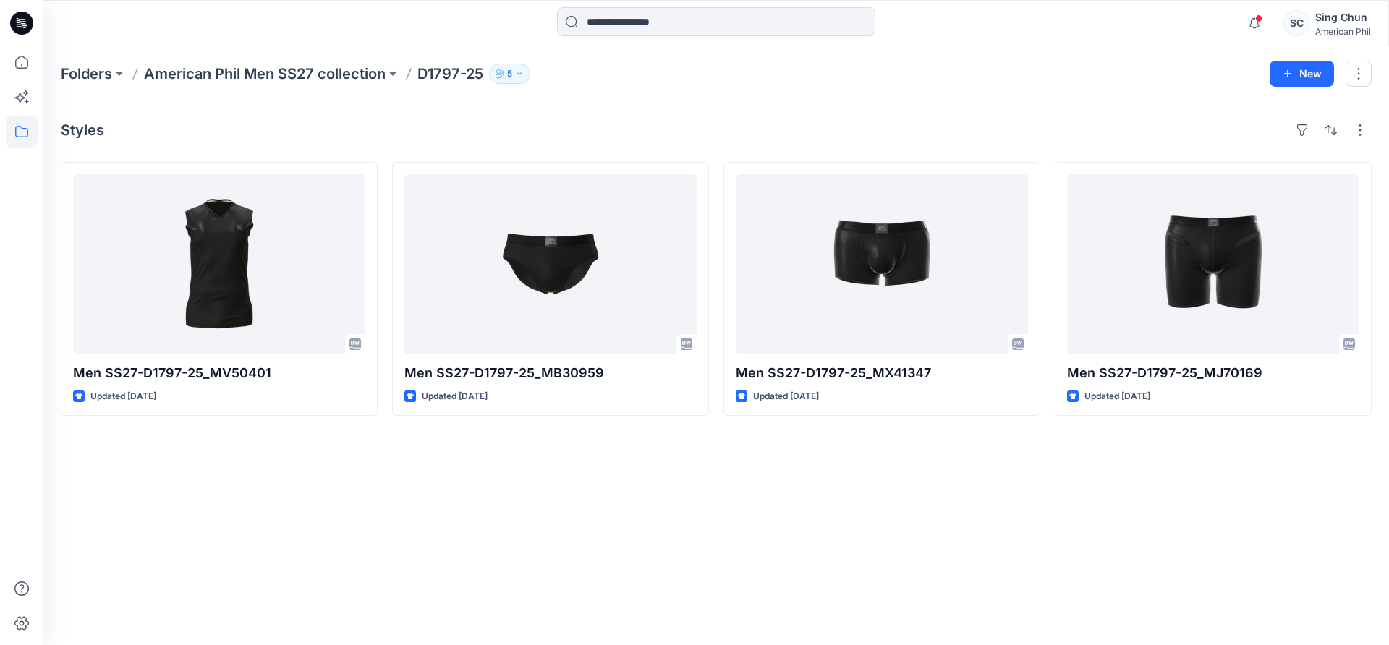 The image size is (1389, 645). I want to click on p: Men SS27-D1797-25_MJ70169, so click(1213, 373).